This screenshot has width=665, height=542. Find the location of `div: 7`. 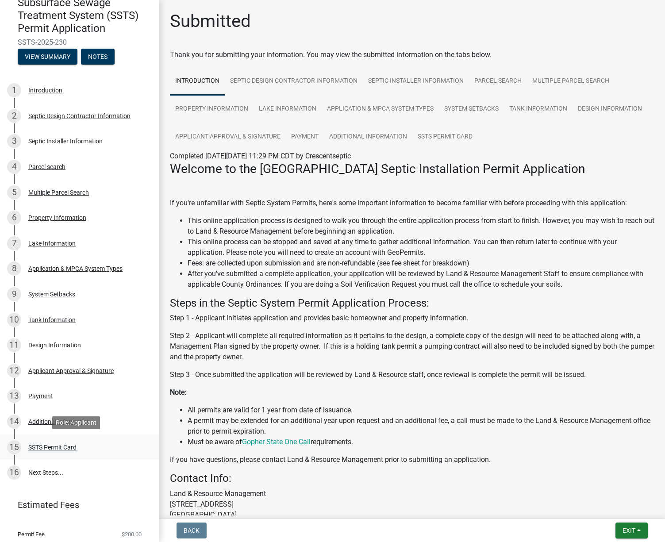

div: 7 is located at coordinates (14, 243).